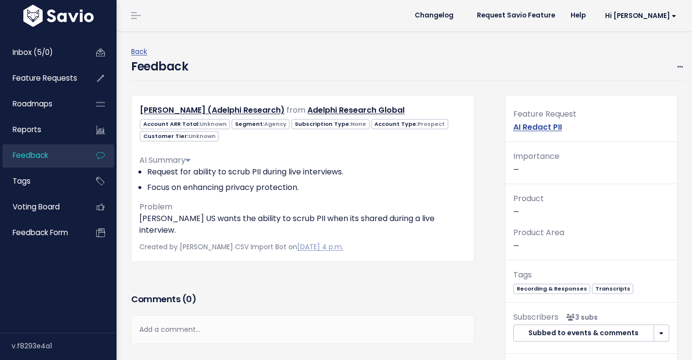 The width and height of the screenshot is (692, 360). What do you see at coordinates (537, 127) in the screenshot?
I see `a: AI Redact PII` at bounding box center [537, 127].